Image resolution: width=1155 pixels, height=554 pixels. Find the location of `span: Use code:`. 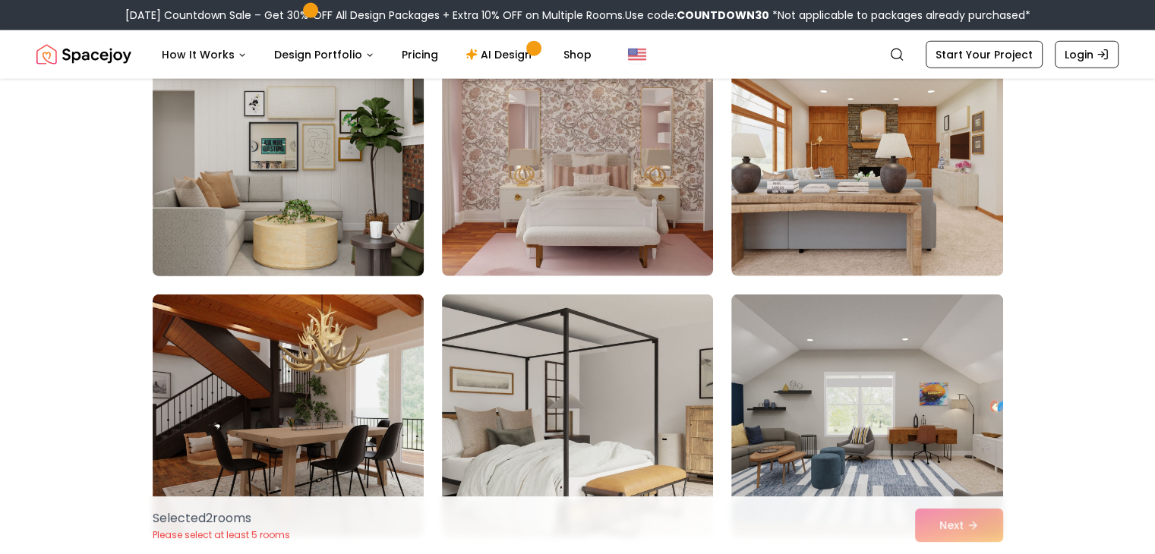

span: Use code: is located at coordinates (697, 15).